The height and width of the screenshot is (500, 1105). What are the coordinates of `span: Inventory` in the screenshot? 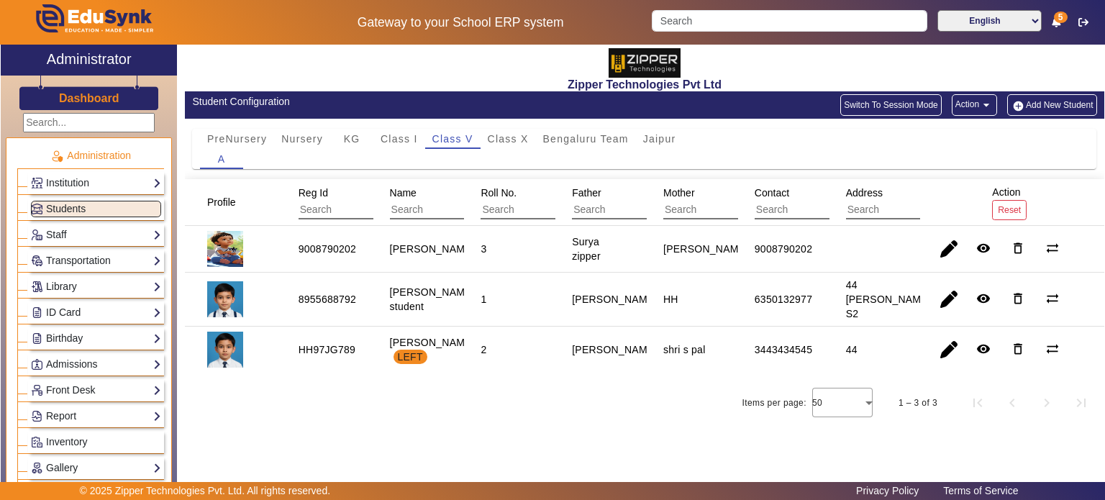 It's located at (67, 442).